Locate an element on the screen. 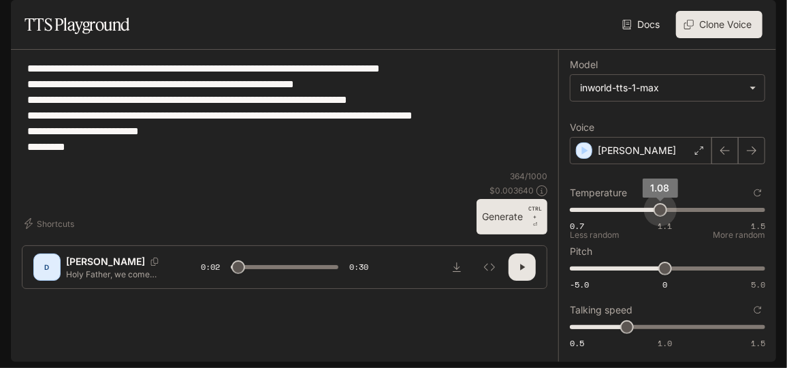  div: D is located at coordinates (47, 267).